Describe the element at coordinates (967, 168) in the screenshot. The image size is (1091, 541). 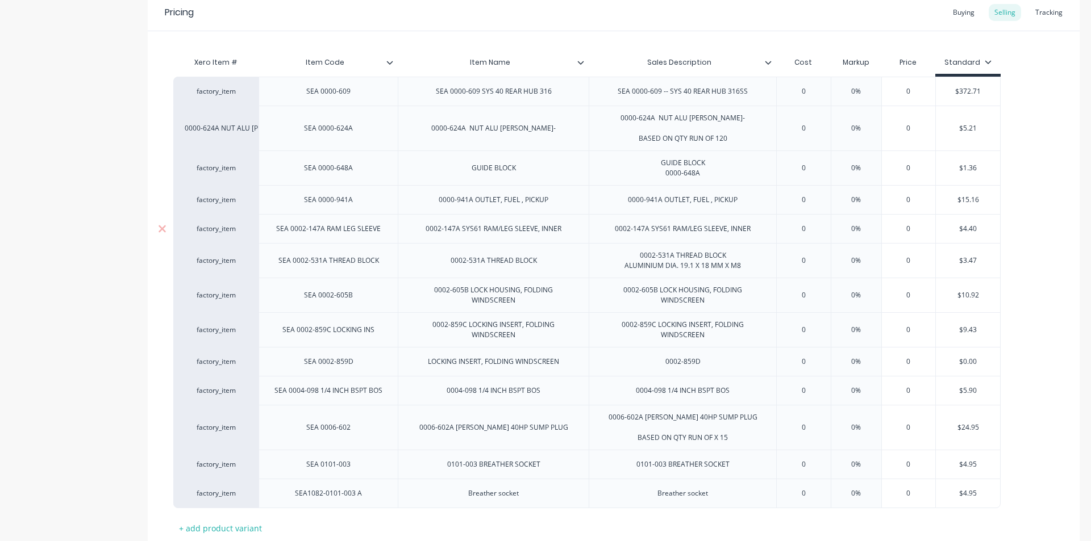
I see `div: $1.36` at that location.